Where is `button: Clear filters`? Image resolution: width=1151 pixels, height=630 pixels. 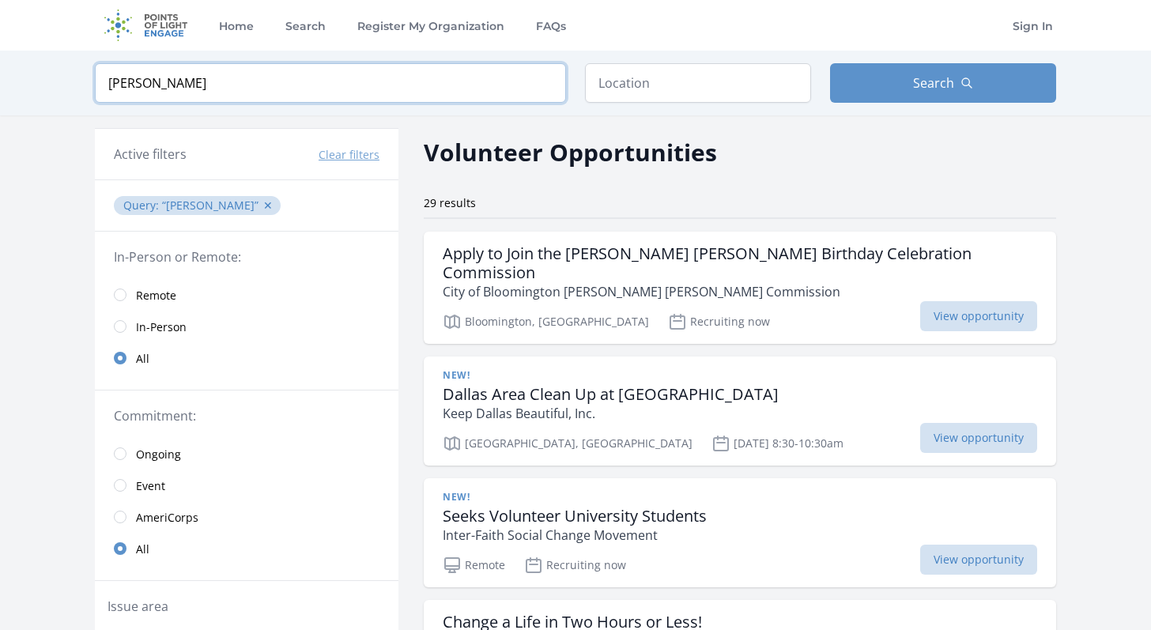 button: Clear filters is located at coordinates (349, 155).